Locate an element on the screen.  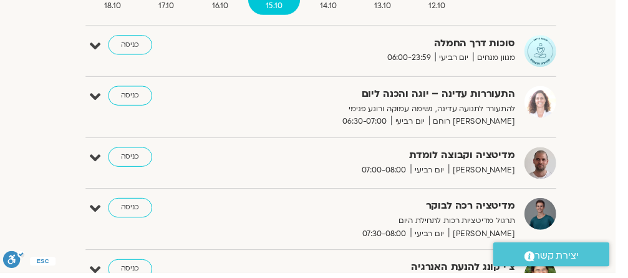
p: להתעורר לתנועה עדינה, נשימה עמוקה ורוגע פנימי is located at coordinates (392, 110).